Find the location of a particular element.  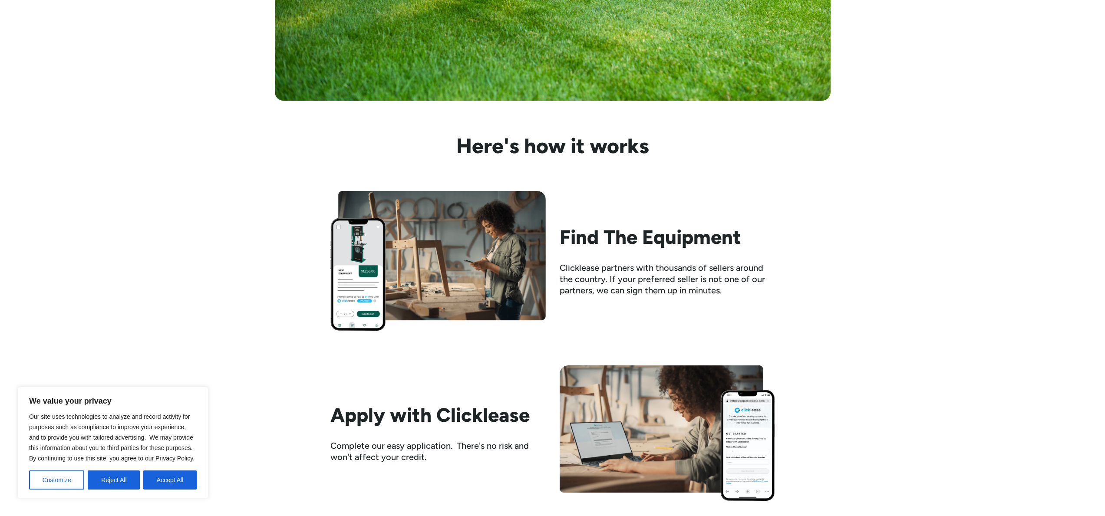

img: Woman looking at her phone while standing beside her workbench with half assembled chair is located at coordinates (438, 261).